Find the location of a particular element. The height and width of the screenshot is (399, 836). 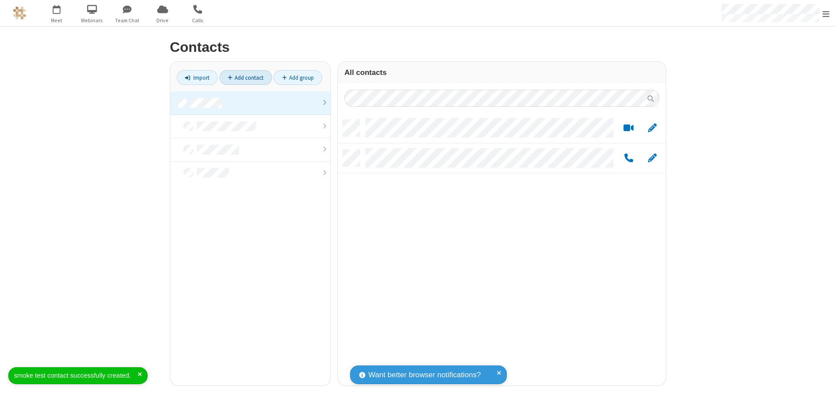

span: Meet is located at coordinates (57, 20).